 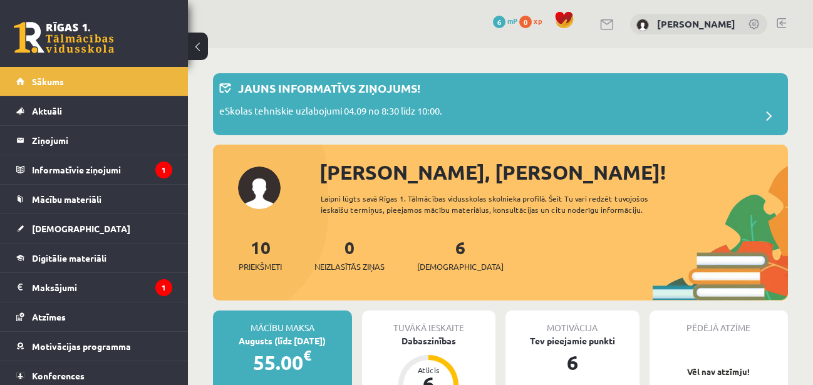 I want to click on span: Atzīmes, so click(x=49, y=317).